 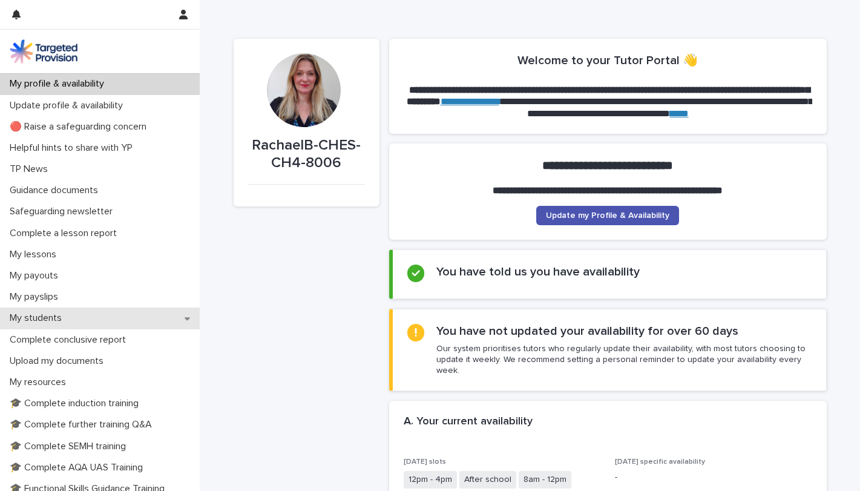 What do you see at coordinates (488, 479) in the screenshot?
I see `span: After school` at bounding box center [488, 479].